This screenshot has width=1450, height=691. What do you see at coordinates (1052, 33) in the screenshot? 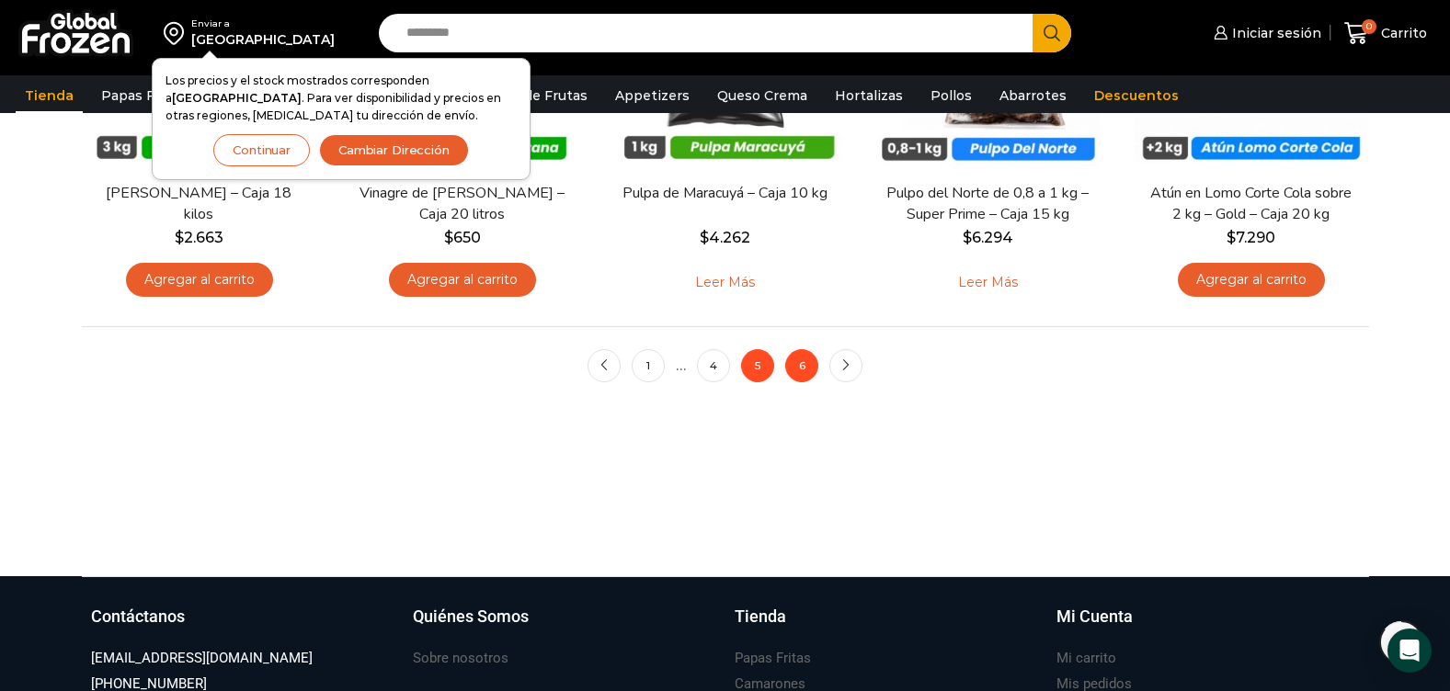
I see `button: Search button` at bounding box center [1052, 33].